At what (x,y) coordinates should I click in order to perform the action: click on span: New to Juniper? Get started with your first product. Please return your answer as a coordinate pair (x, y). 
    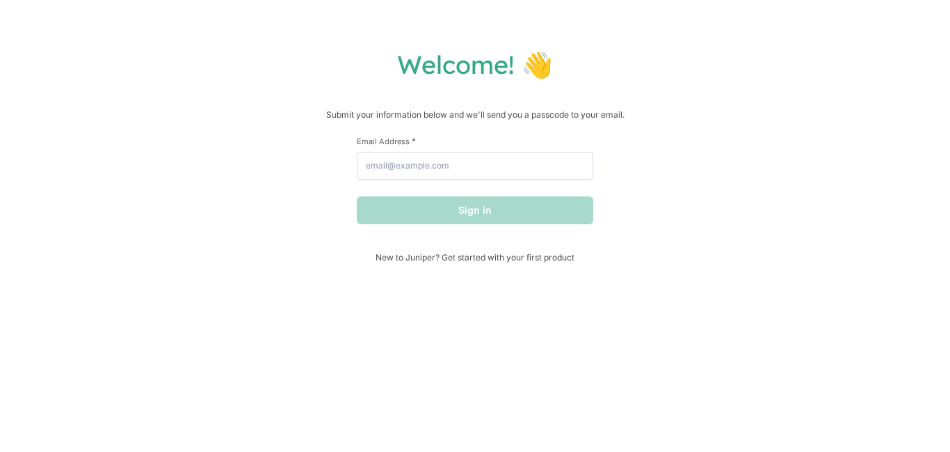
    Looking at the image, I should click on (475, 257).